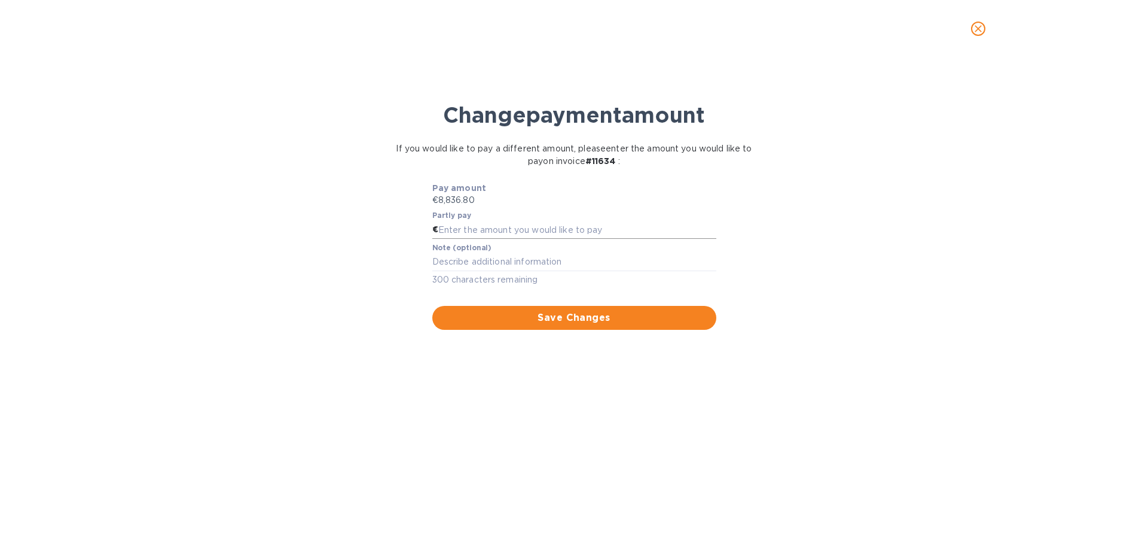  Describe the element at coordinates (577, 230) in the screenshot. I see `input: Enter the amount you would like to pay` at that location.